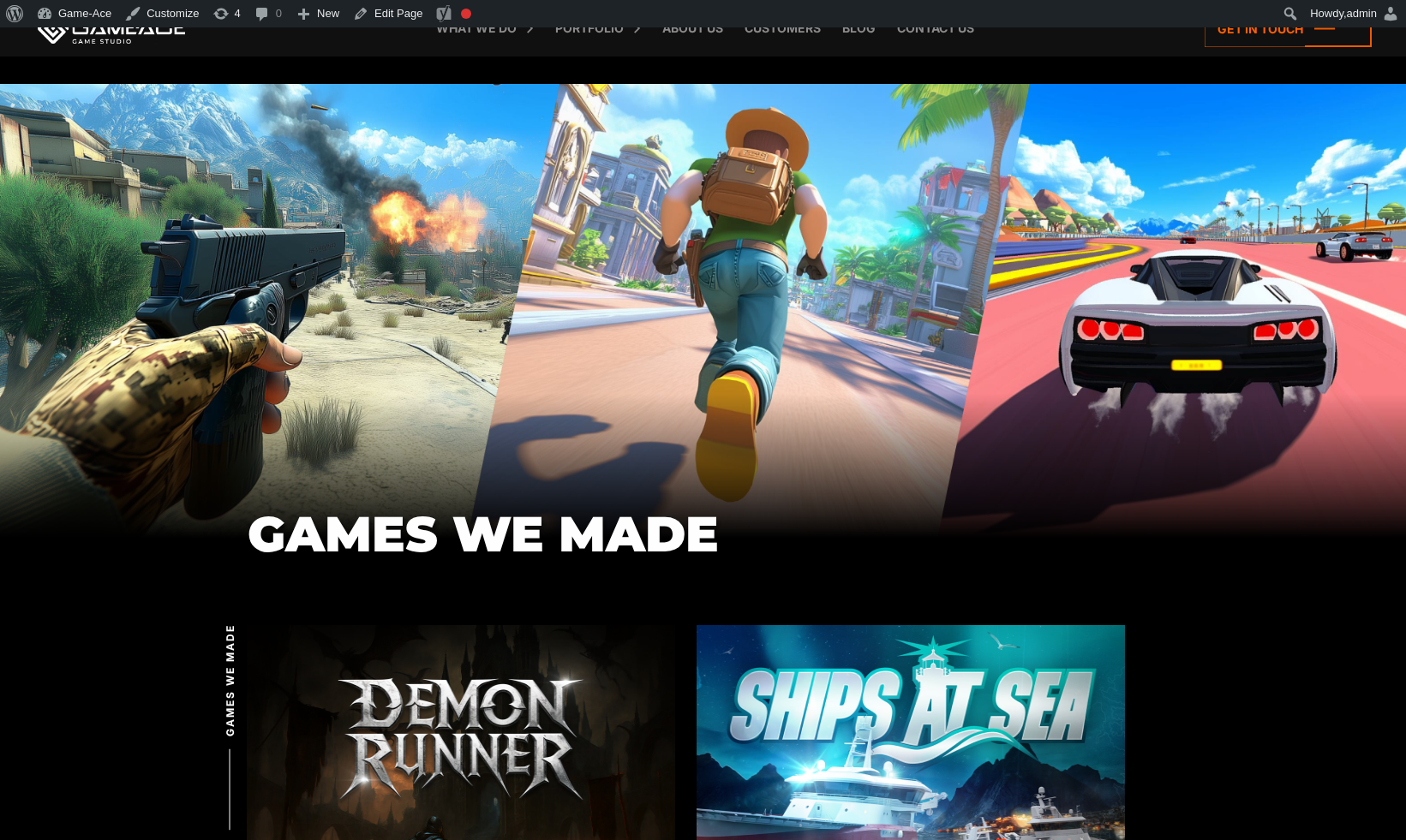 This screenshot has width=1406, height=840. I want to click on div: Focus keyphrase not set, so click(465, 13).